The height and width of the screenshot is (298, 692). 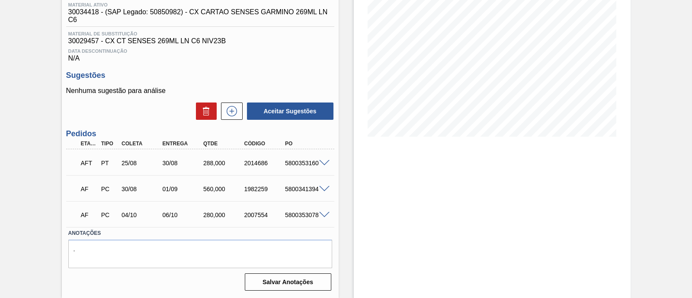 I want to click on div: Nova sugestão, so click(x=230, y=111).